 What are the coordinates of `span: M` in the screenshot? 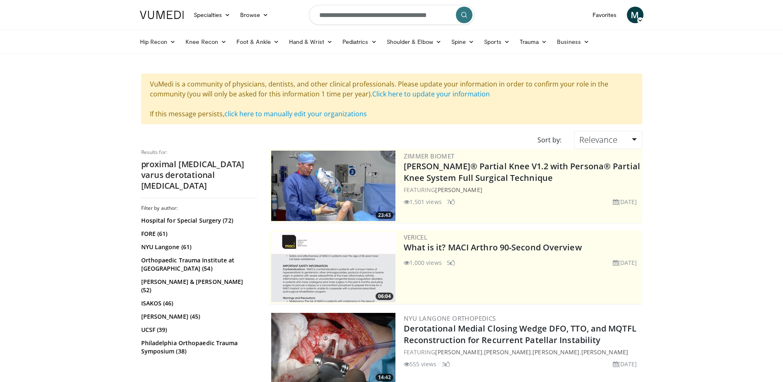 It's located at (635, 15).